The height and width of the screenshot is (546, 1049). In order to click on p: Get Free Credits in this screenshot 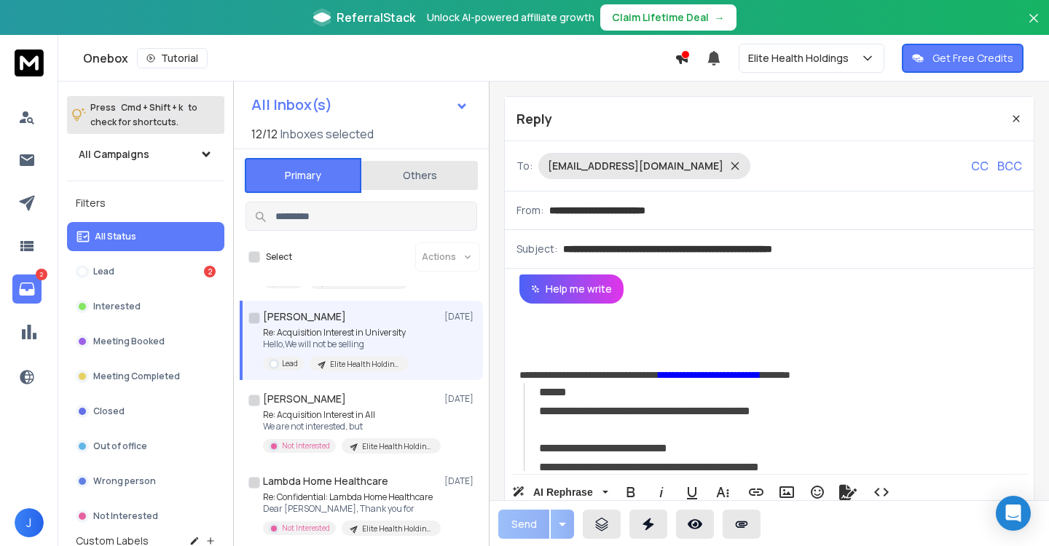, I will do `click(973, 58)`.